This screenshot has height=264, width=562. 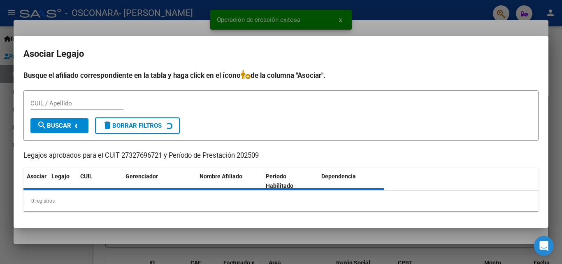 What do you see at coordinates (229, 181) in the screenshot?
I see `datatable-header-cell: Nombre Afiliado` at bounding box center [229, 181].